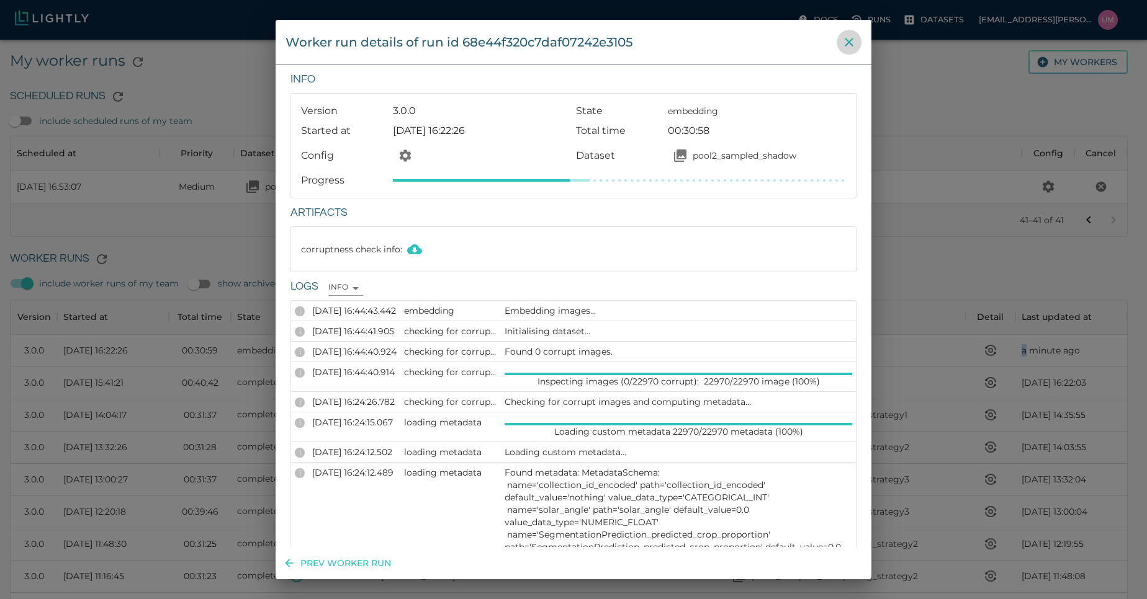 Image resolution: width=1147 pixels, height=599 pixels. What do you see at coordinates (678, 311) in the screenshot?
I see `p: Embedding images...` at bounding box center [678, 311].